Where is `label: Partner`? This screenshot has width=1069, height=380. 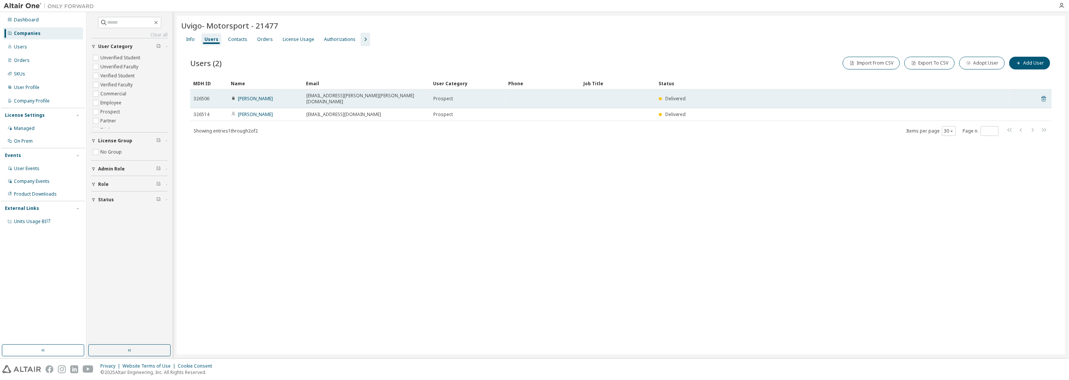
label: Partner is located at coordinates (109, 121).